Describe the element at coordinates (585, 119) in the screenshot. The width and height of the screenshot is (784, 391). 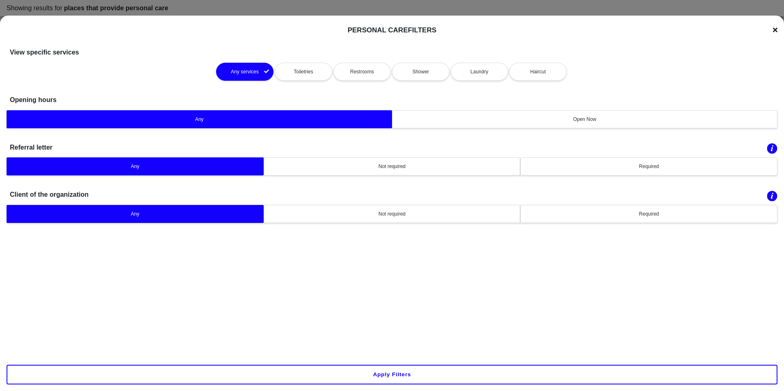
I see `div: Open Now` at that location.